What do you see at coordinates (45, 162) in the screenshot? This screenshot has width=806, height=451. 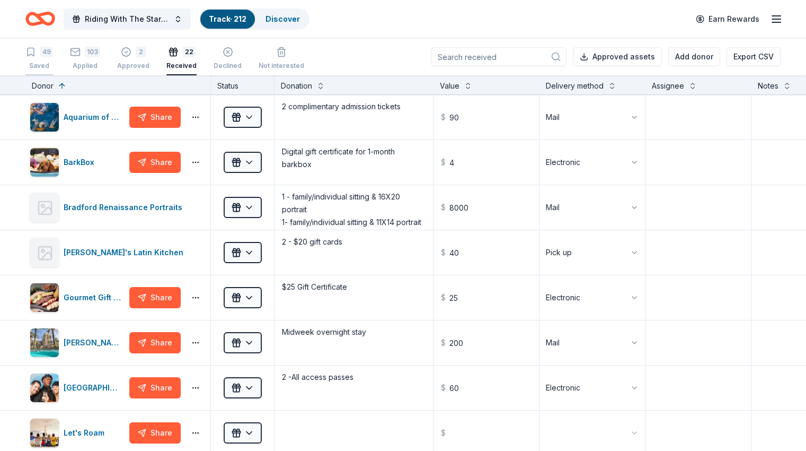 I see `img: Image for BarkBox` at bounding box center [45, 162].